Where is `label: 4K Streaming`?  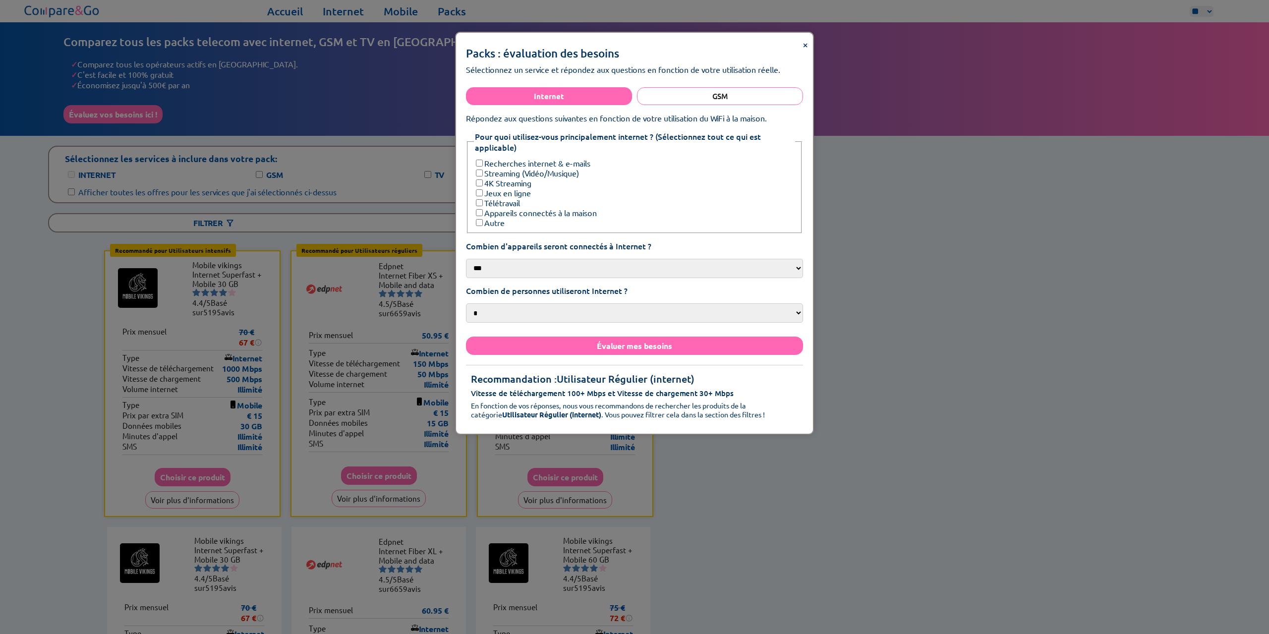
label: 4K Streaming is located at coordinates (503, 183).